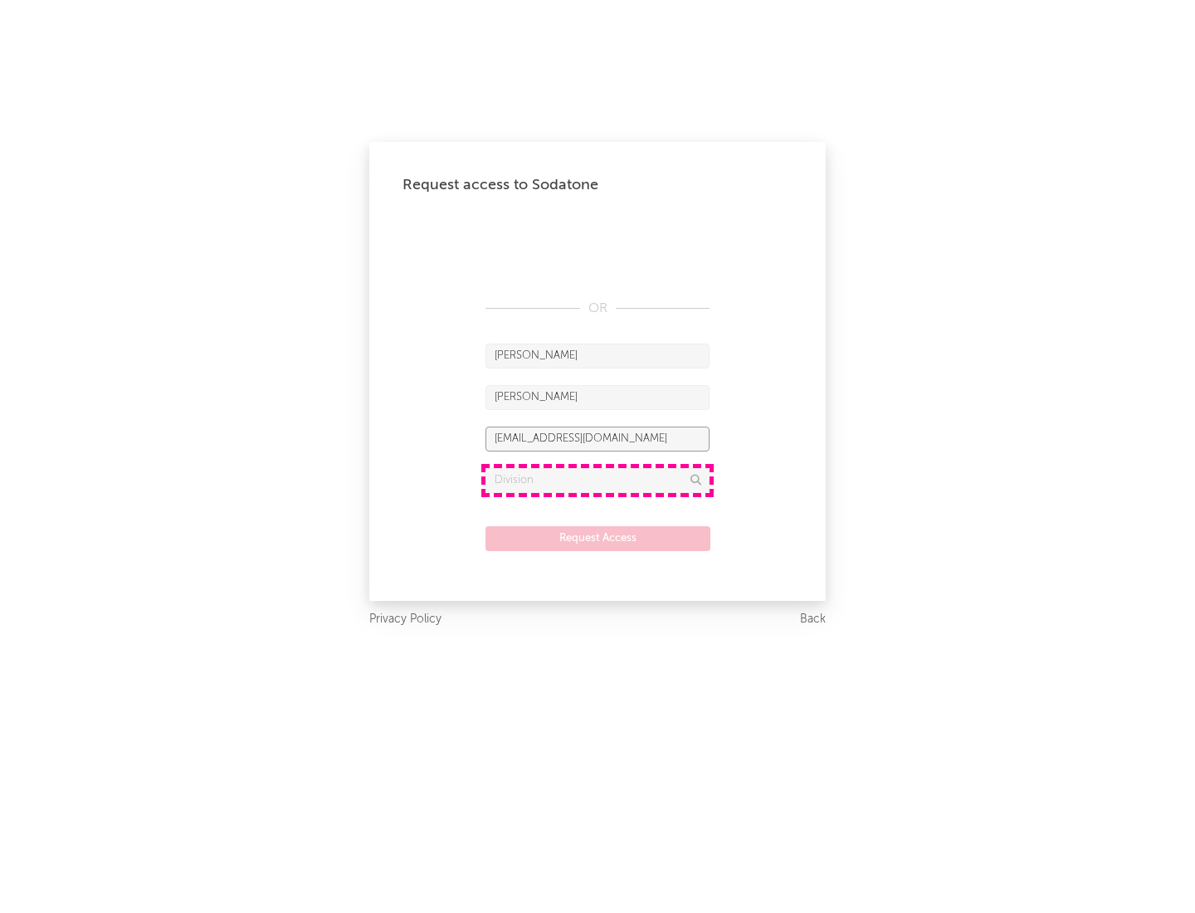 The height and width of the screenshot is (913, 1195). Describe the element at coordinates (597, 538) in the screenshot. I see `button: Request Access` at that location.